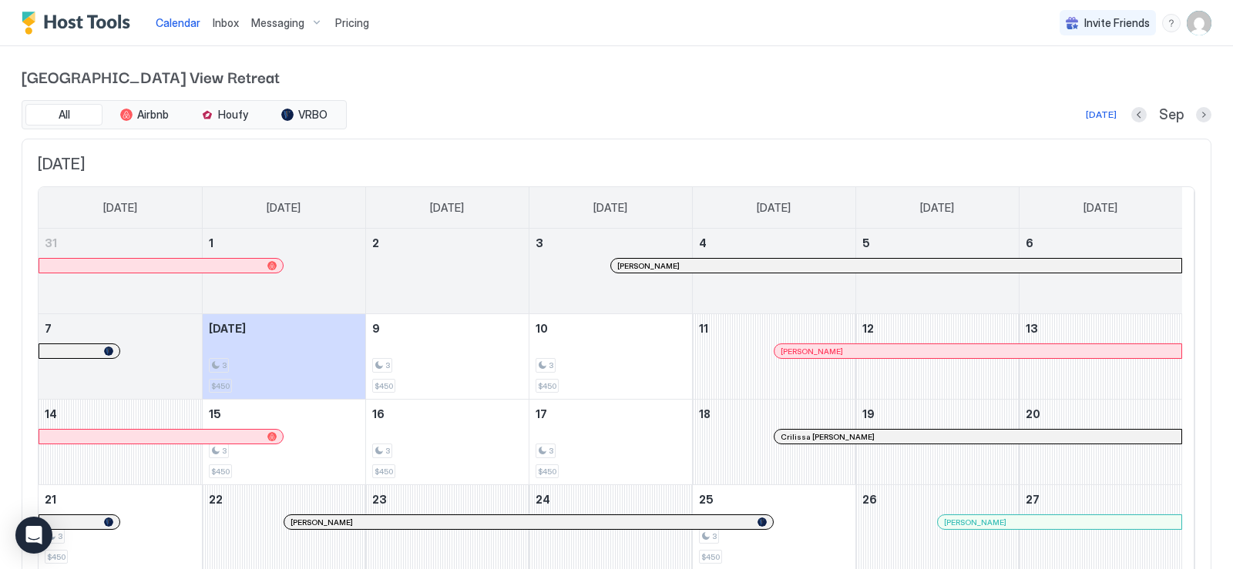 The image size is (1233, 569). Describe the element at coordinates (773, 357) in the screenshot. I see `td: September 11, 2025` at that location.